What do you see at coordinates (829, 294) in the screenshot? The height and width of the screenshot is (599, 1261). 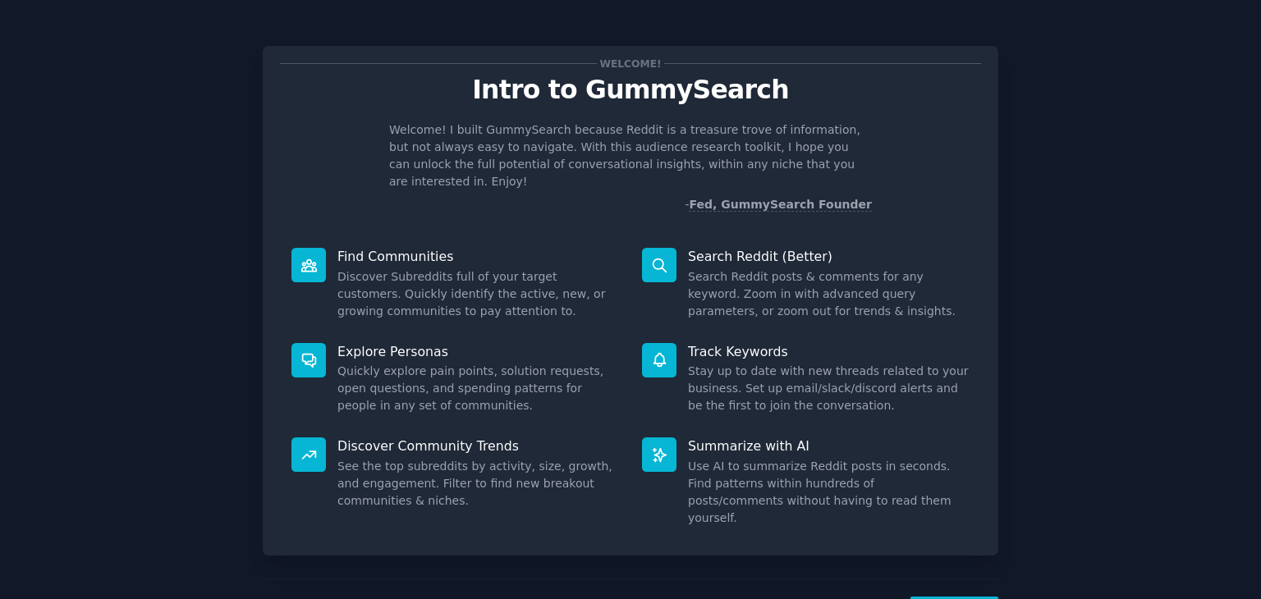 I see `dd: Search Reddit posts & comments for any keyword. Zoom in with advanced query parameters, or zoom o...` at bounding box center [829, 294].